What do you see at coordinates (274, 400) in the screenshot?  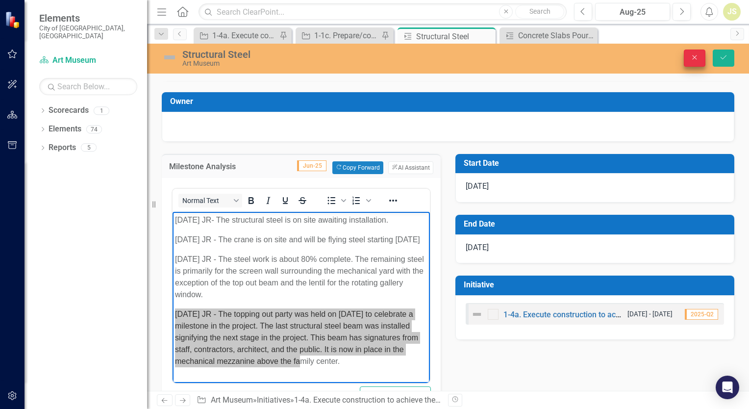 I see `a: Initiatives` at bounding box center [274, 400].